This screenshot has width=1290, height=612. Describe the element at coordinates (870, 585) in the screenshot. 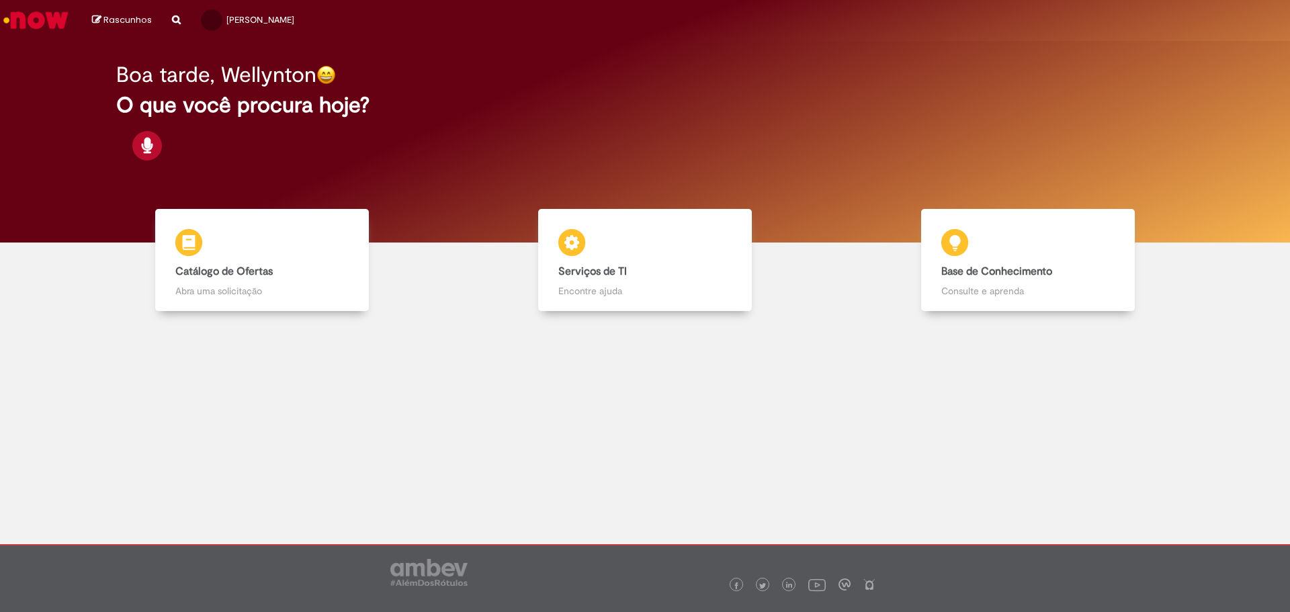

I see `img: logo_footer_naosei.png` at that location.